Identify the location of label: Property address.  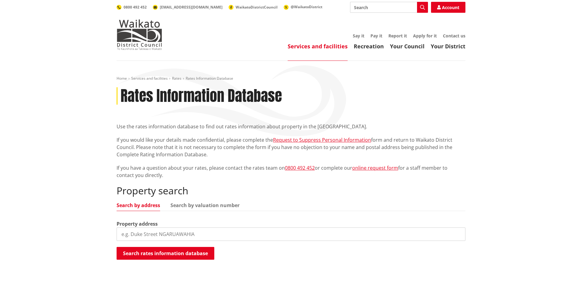
(137, 224).